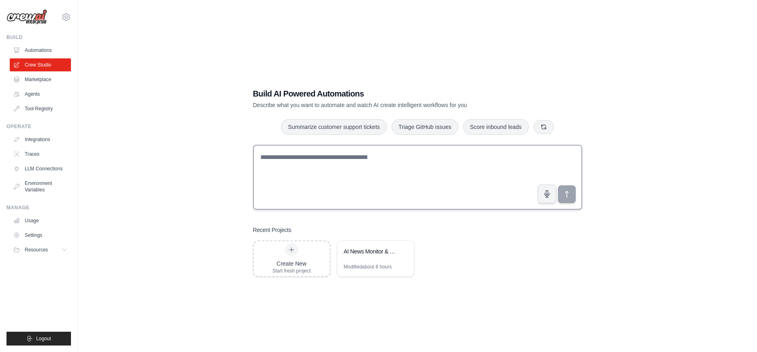 The width and height of the screenshot is (757, 352). What do you see at coordinates (40, 169) in the screenshot?
I see `a: LLM Connections` at bounding box center [40, 169].